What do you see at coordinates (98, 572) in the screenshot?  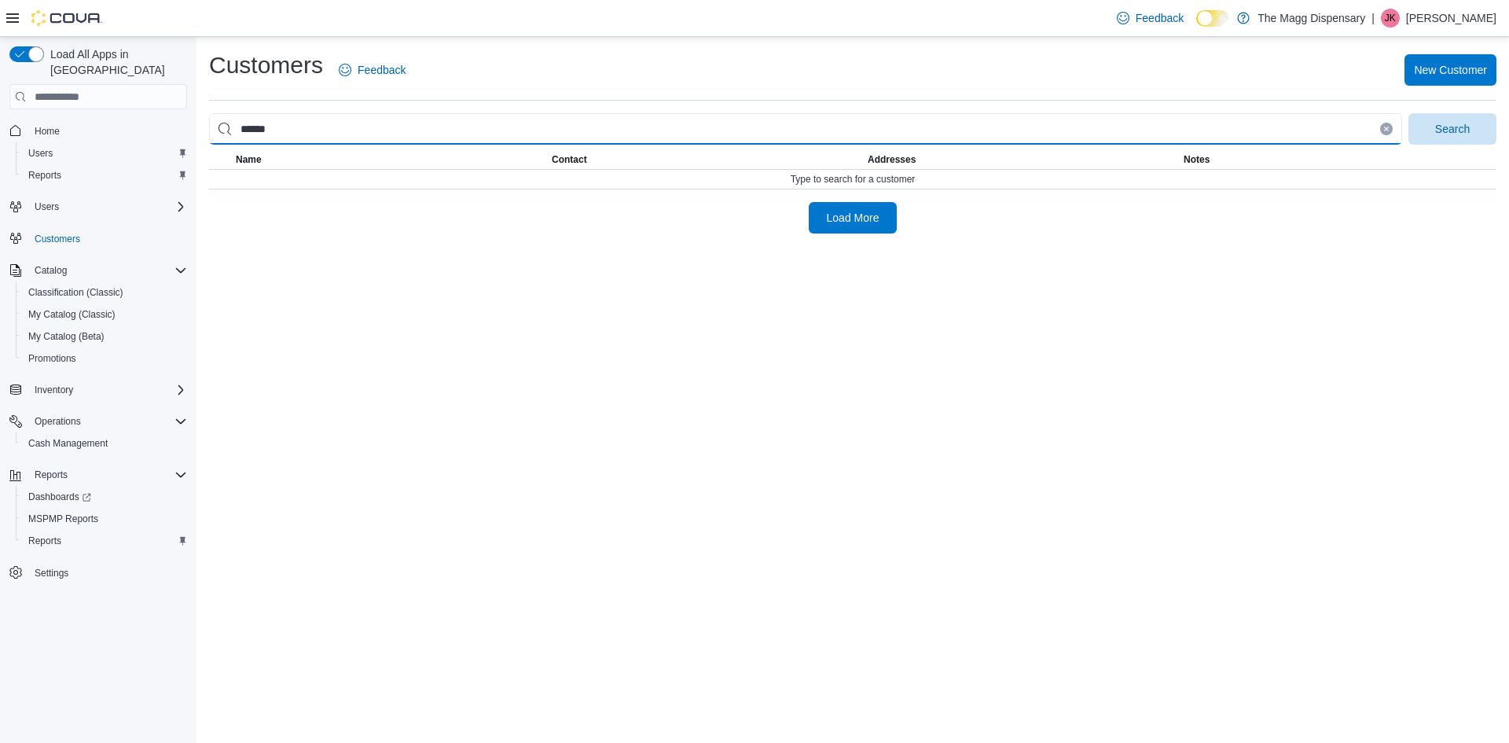 I see `button: Settings` at bounding box center [98, 572].